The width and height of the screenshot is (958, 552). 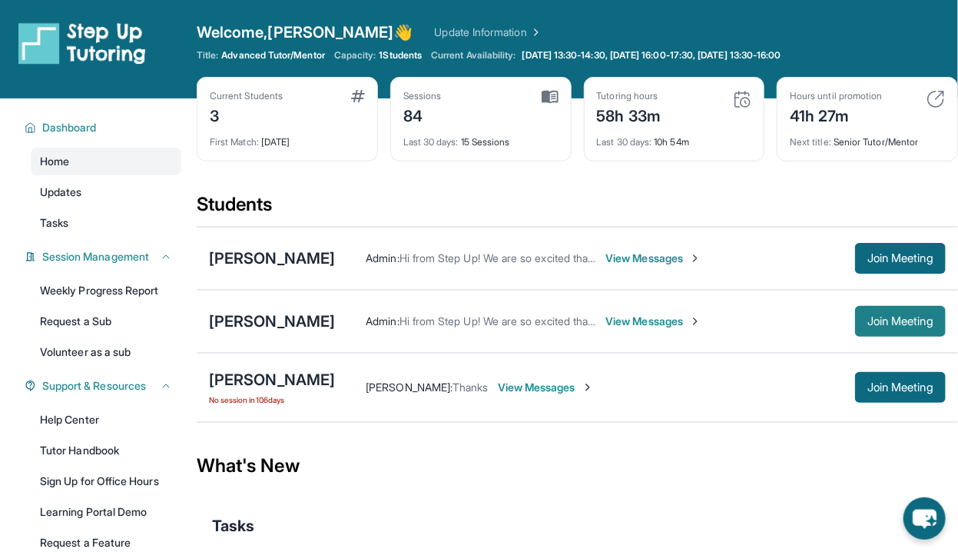 What do you see at coordinates (423, 96) in the screenshot?
I see `div: Sessions` at bounding box center [423, 96].